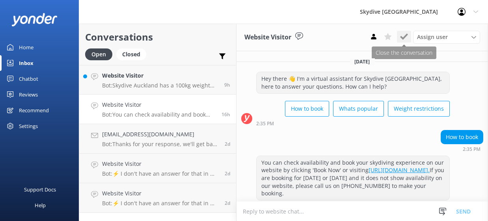 The image size is (488, 221). What do you see at coordinates (359, 109) in the screenshot?
I see `button: Whats popular` at bounding box center [359, 109].